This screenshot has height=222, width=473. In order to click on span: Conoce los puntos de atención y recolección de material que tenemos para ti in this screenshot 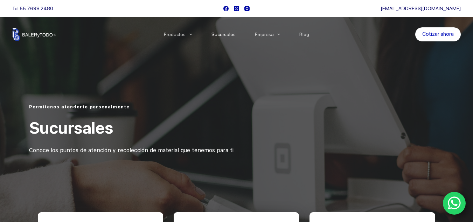, I will do `click(131, 150)`.